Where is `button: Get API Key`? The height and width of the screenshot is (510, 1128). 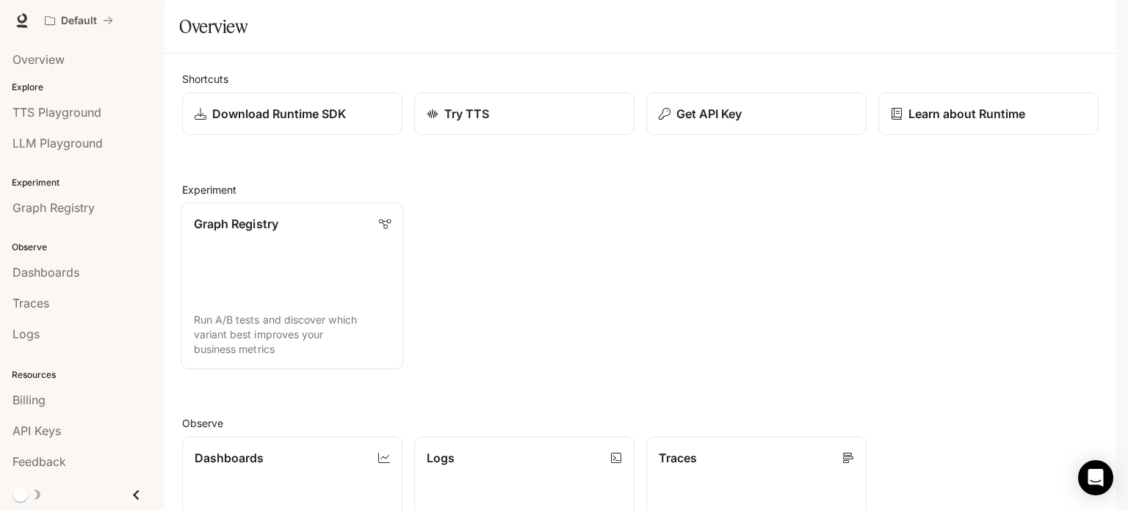
button: Get API Key is located at coordinates (756, 114).